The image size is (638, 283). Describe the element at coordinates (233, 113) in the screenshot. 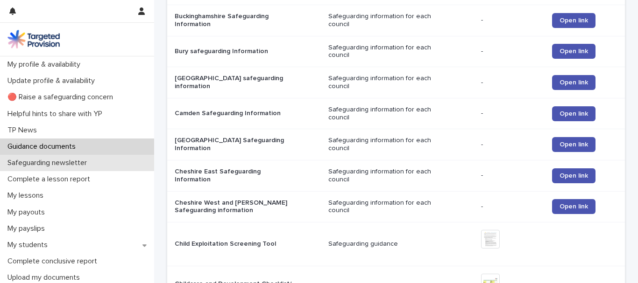

I see `p: Camden Safeguarding Information` at that location.